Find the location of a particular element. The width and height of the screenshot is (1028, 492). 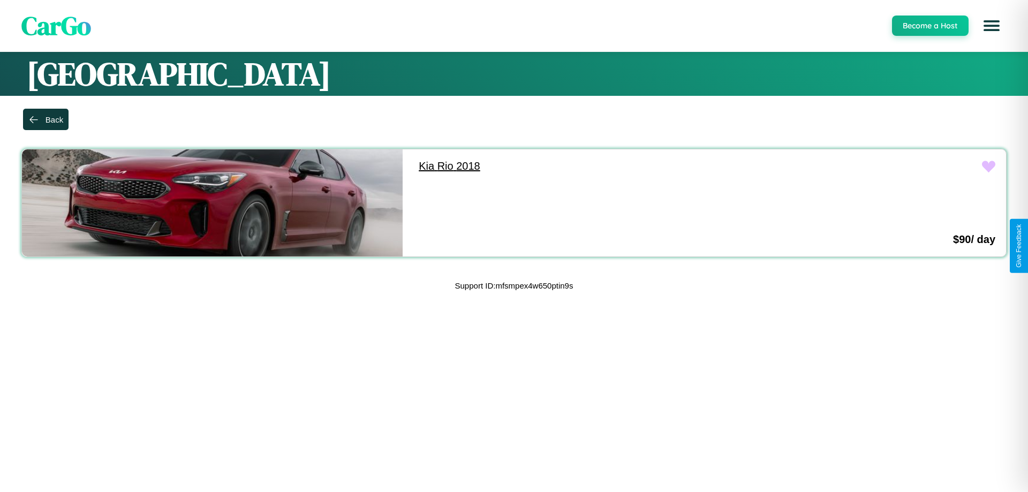

a: Kia Rio 2018 is located at coordinates (598, 166).